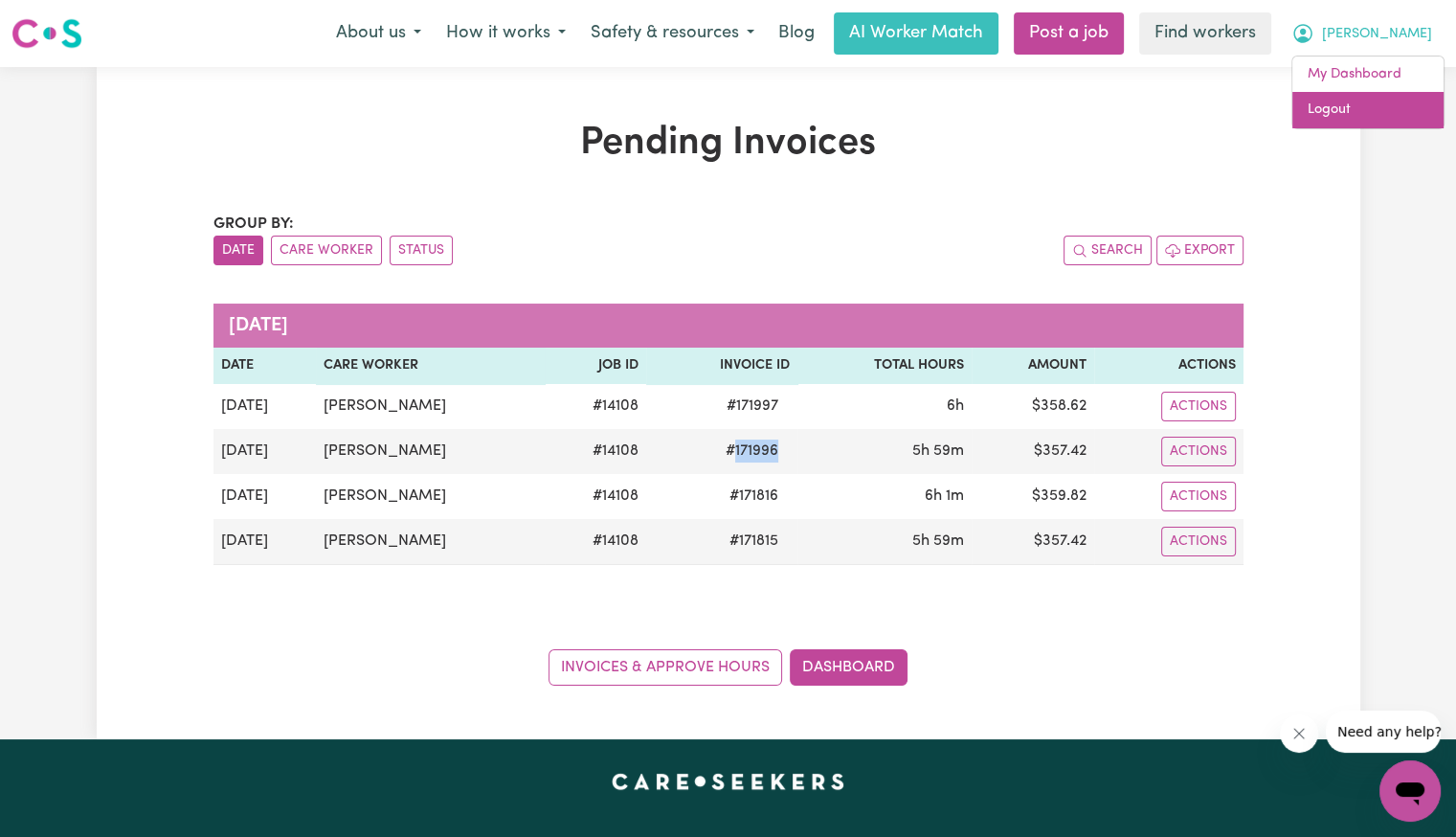 Image resolution: width=1456 pixels, height=837 pixels. I want to click on button: Export, so click(1200, 250).